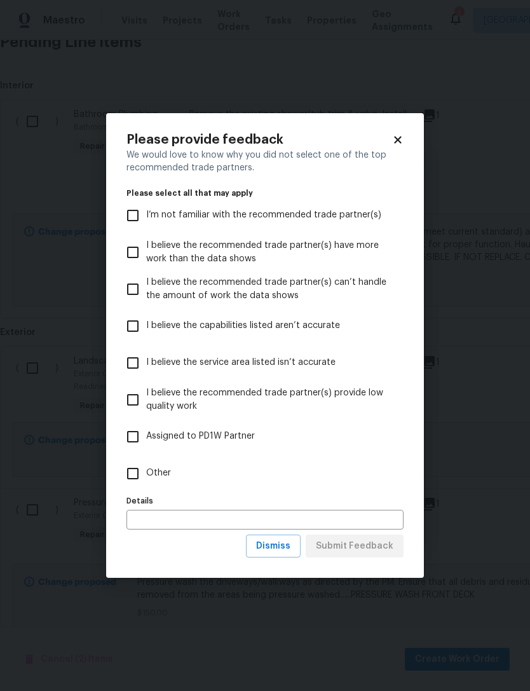 The height and width of the screenshot is (691, 530). I want to click on span: I believe the recommended trade partner(s) provide low quality work, so click(270, 400).